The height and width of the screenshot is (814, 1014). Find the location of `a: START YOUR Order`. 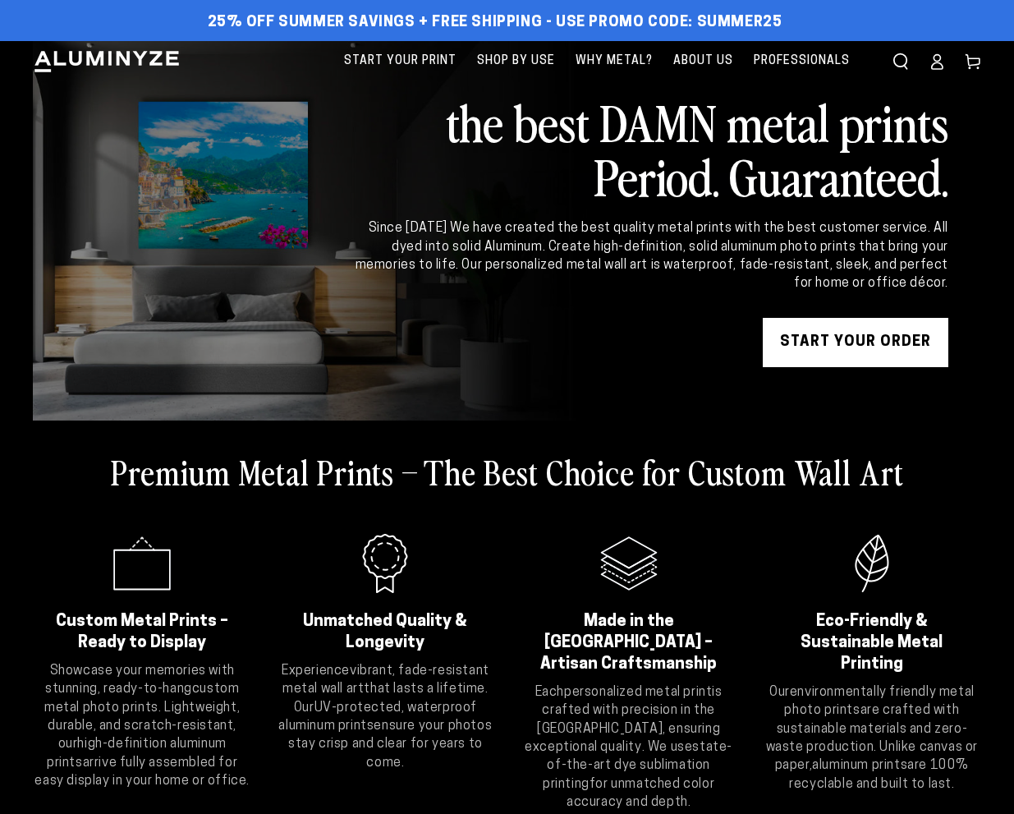

a: START YOUR Order is located at coordinates (856, 342).